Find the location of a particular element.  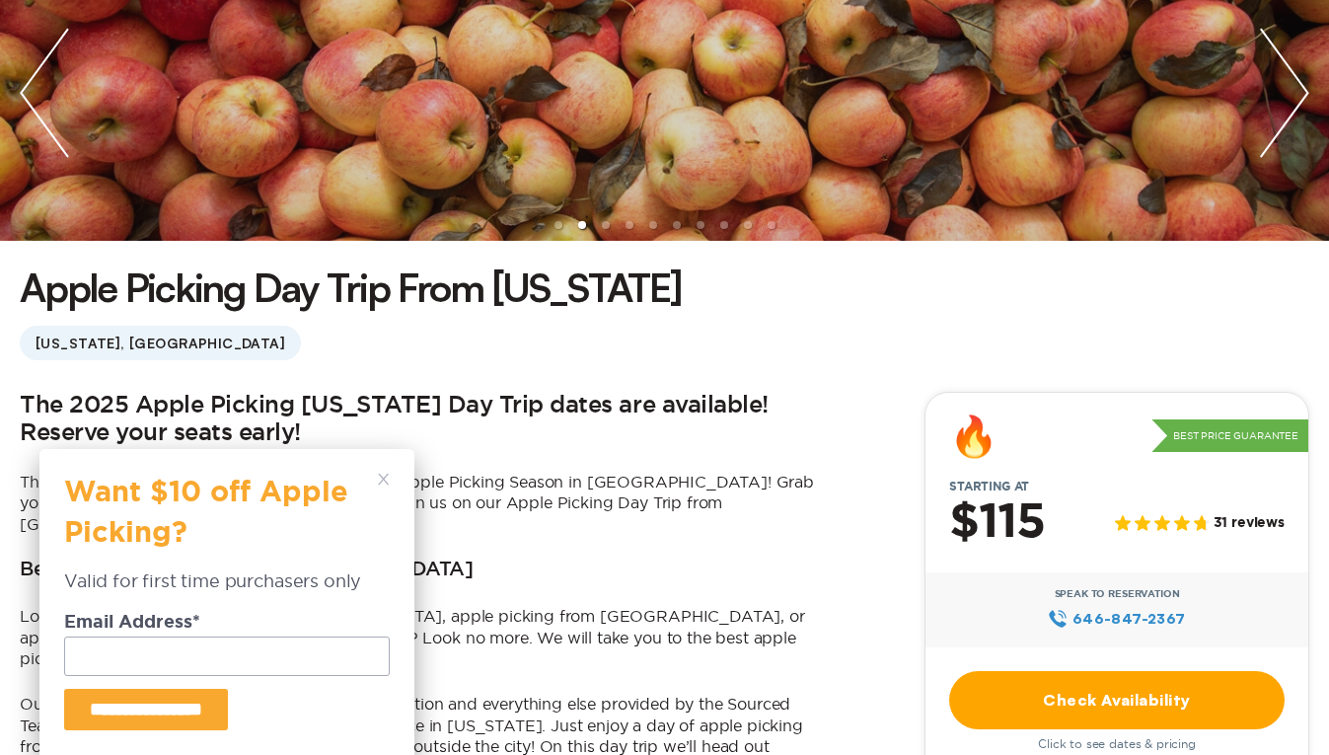

li: slide item 8 is located at coordinates (724, 225).